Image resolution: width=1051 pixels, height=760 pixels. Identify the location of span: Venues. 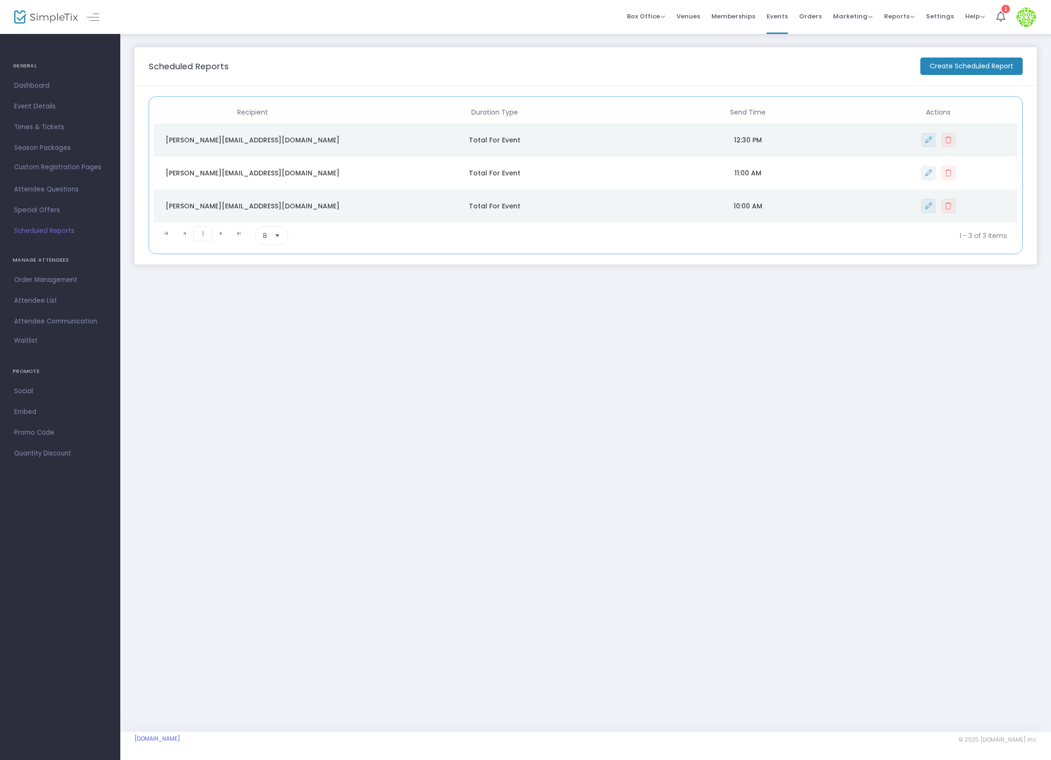
(688, 16).